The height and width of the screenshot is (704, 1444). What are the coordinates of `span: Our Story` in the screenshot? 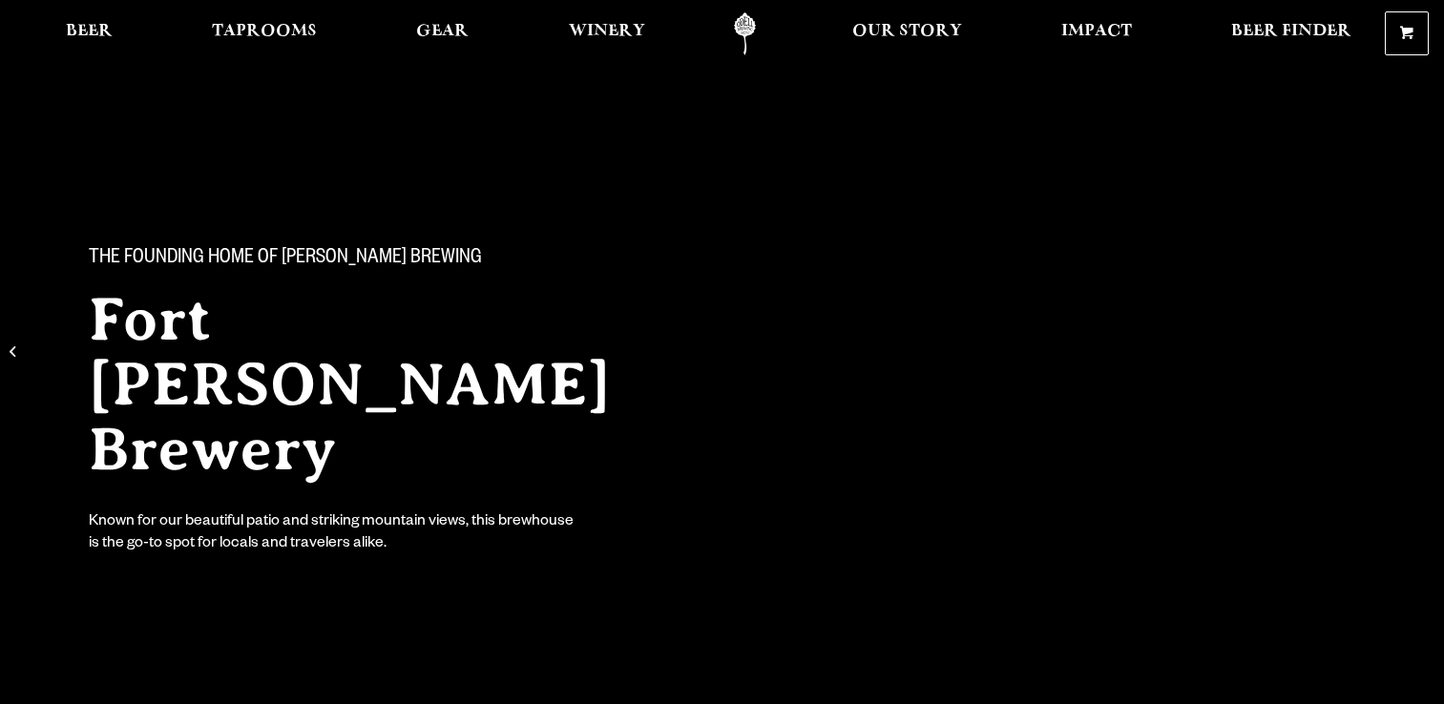 It's located at (907, 31).